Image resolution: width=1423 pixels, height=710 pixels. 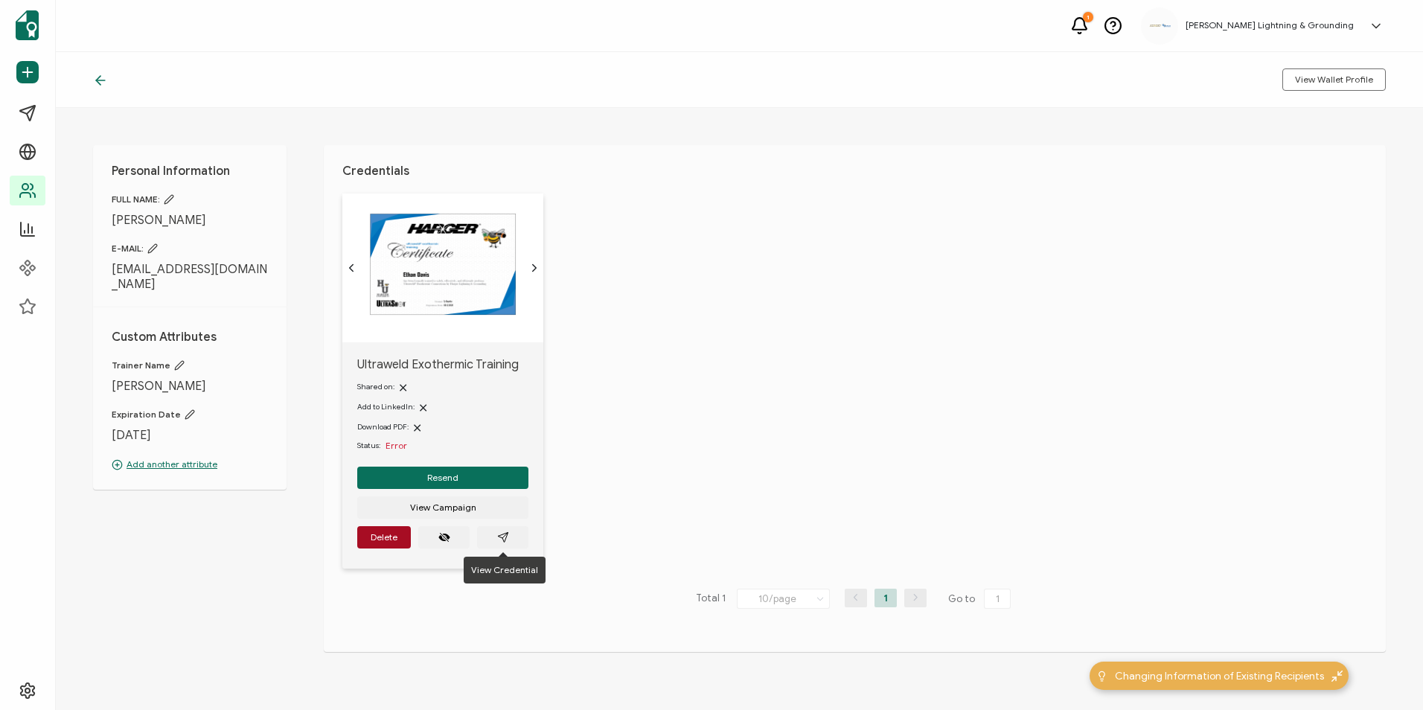 I want to click on img: minimize-icon.svg, so click(x=1336, y=676).